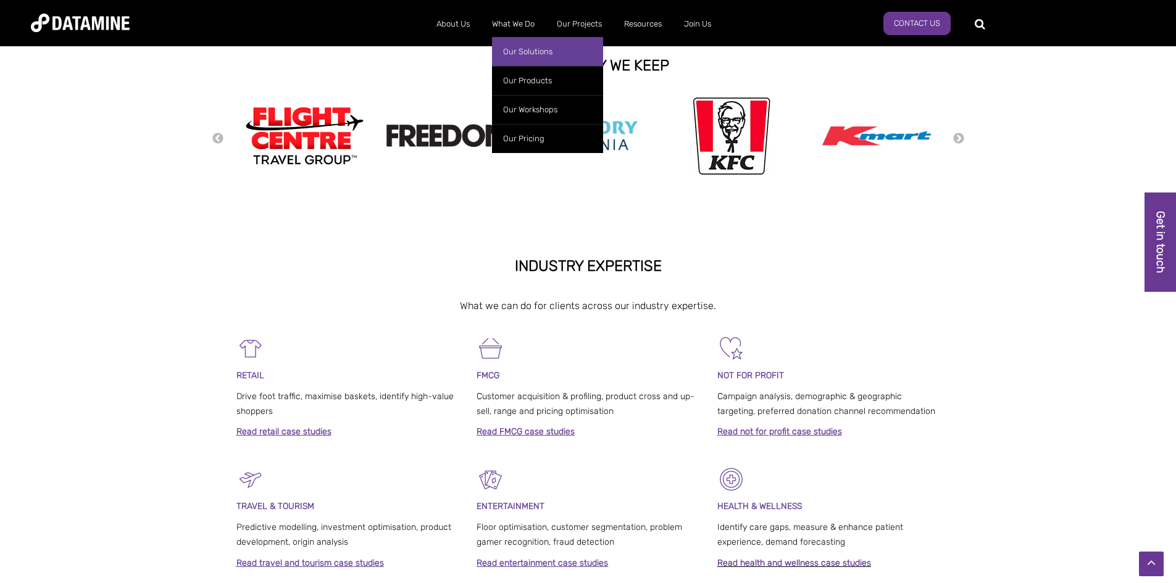 The height and width of the screenshot is (583, 1176). What do you see at coordinates (490, 348) in the screenshot?
I see `img: FMCG` at bounding box center [490, 348].